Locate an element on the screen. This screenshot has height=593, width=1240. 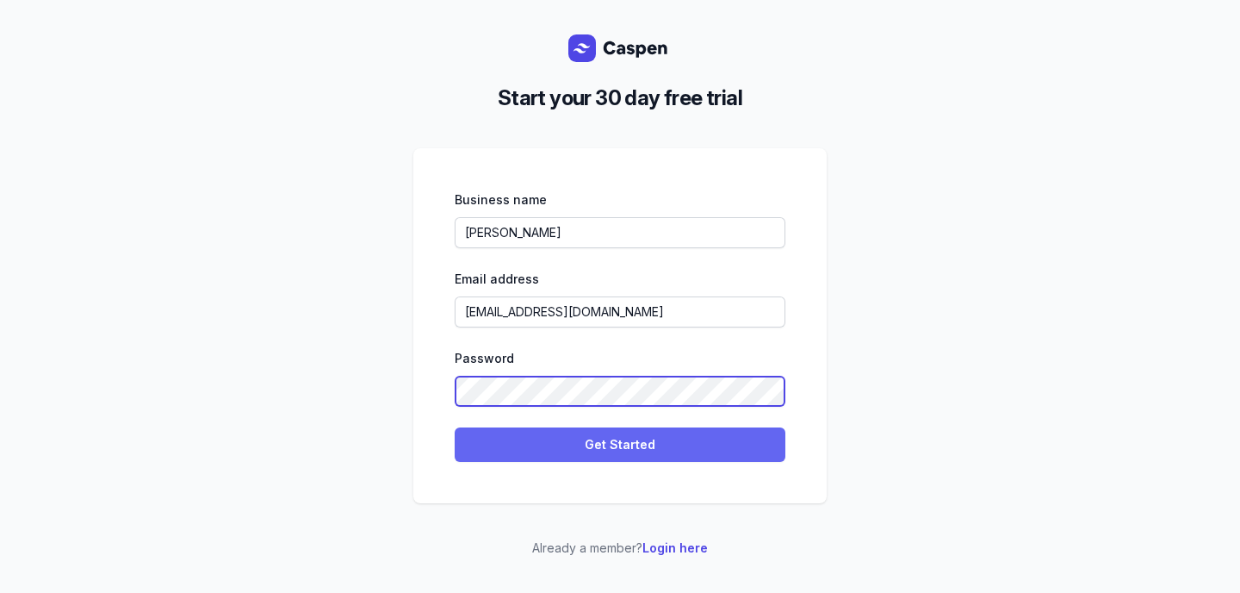
span: Get Started is located at coordinates (620, 444).